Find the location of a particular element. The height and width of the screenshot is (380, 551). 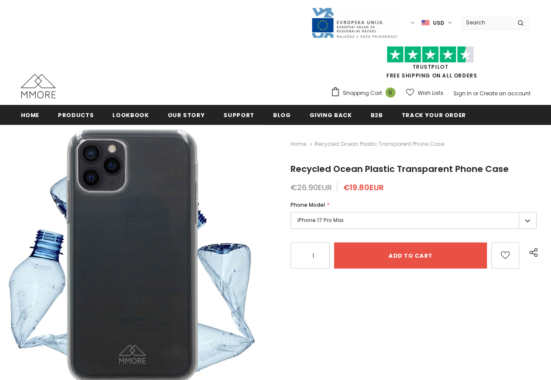

span: FREE SHIPPING ON ALL ORDERS is located at coordinates (430, 64).